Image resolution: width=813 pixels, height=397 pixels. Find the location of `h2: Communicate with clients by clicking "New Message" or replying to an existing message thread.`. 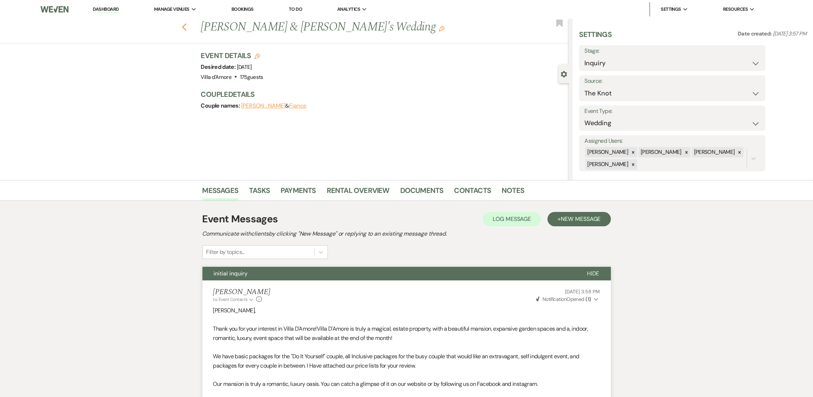

h2: Communicate with clients by clicking "New Message" or replying to an existing message thread. is located at coordinates (407, 234).